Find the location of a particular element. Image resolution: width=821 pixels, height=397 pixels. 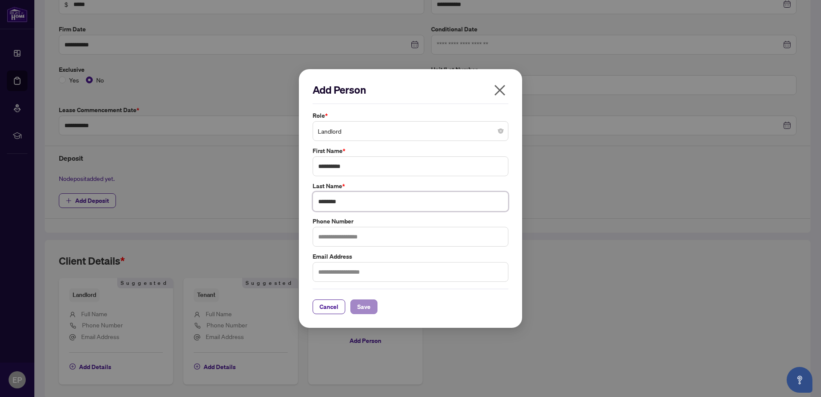

span: close is located at coordinates (500, 90).